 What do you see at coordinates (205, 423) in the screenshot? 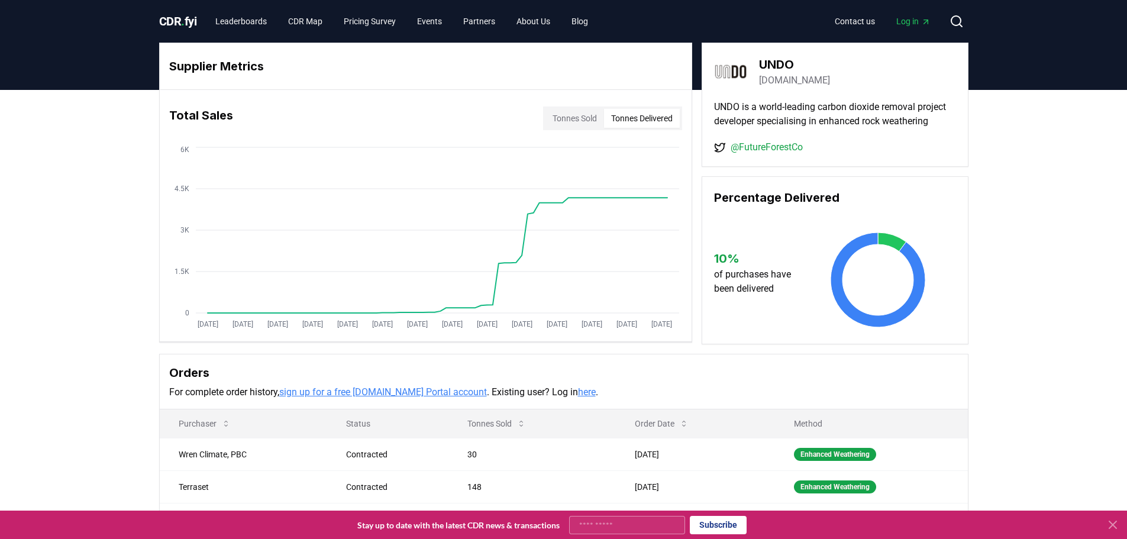
I see `button: Purchaser` at bounding box center [205, 423].